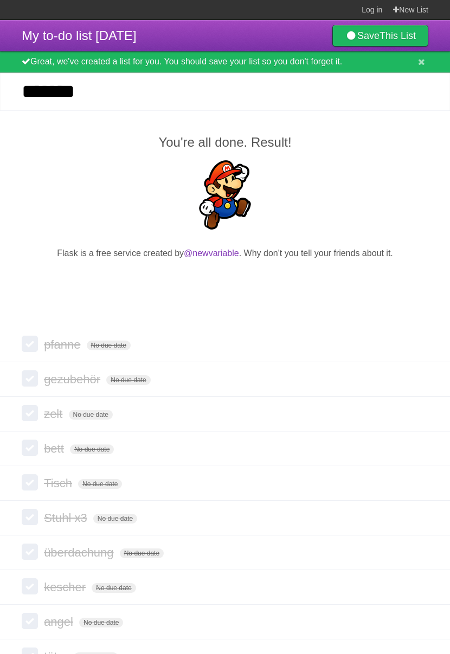  Describe the element at coordinates (225, 254) in the screenshot. I see `p: Flask is a free service created by . Why don't you tell your friends about it.` at that location.